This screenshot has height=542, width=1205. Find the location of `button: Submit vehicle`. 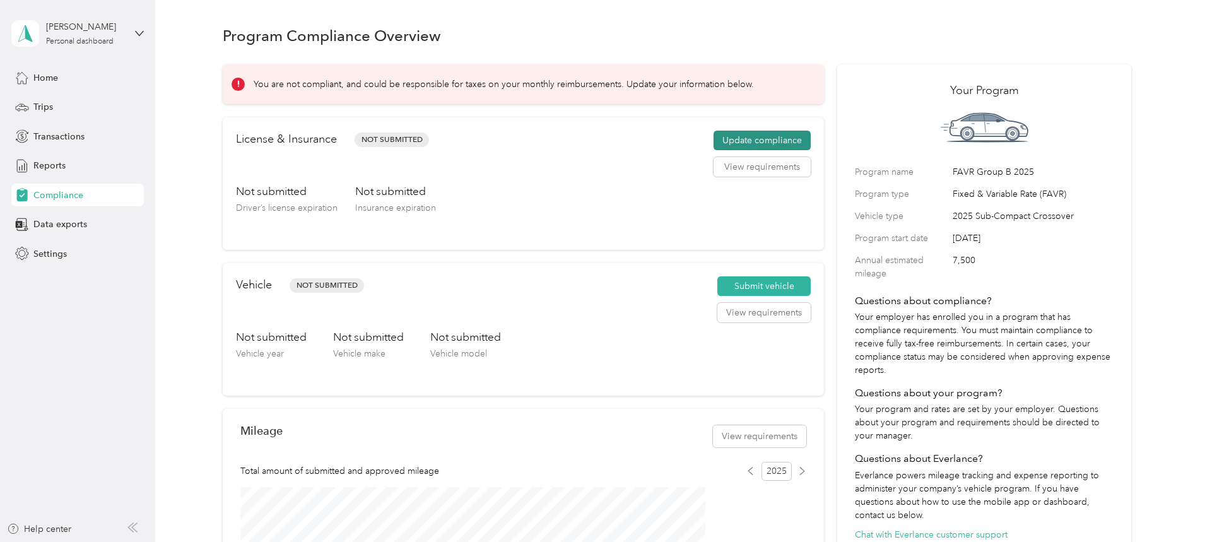

button: Submit vehicle is located at coordinates (764, 286).